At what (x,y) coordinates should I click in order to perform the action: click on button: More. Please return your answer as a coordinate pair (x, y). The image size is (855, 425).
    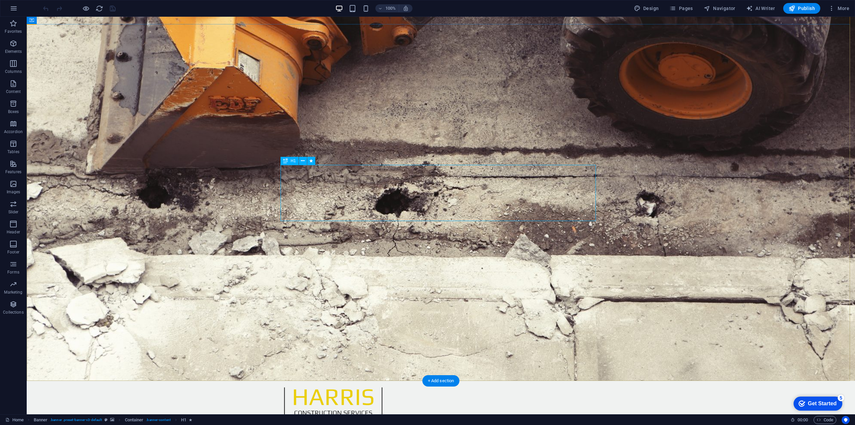
    Looking at the image, I should click on (839, 8).